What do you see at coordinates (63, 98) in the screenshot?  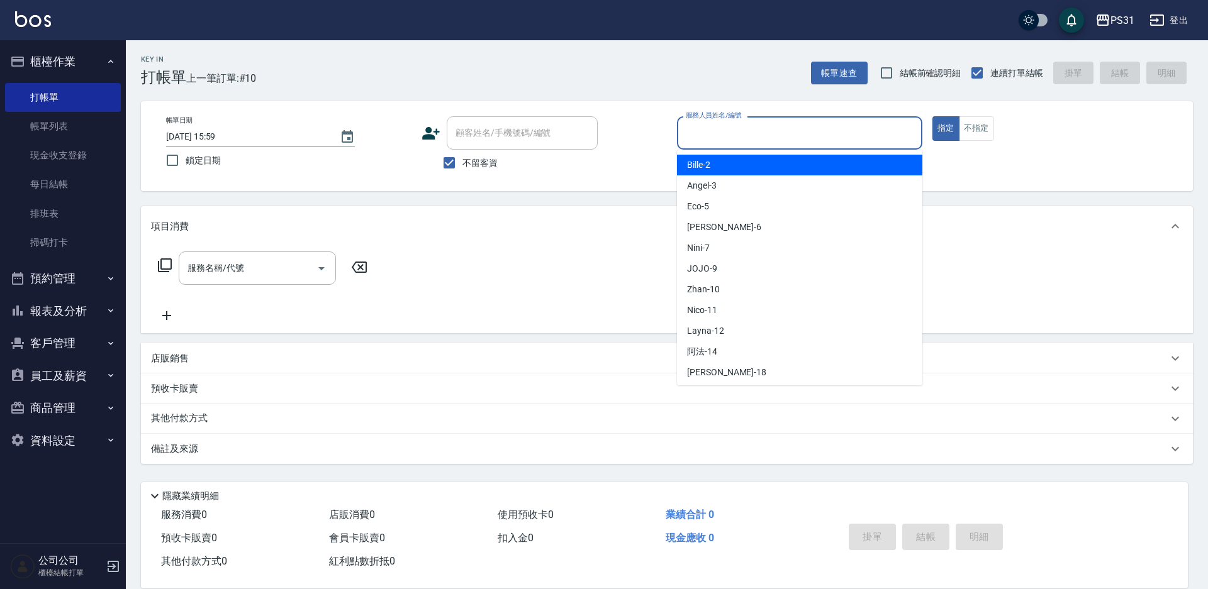 I see `a: 打帳單` at bounding box center [63, 98].